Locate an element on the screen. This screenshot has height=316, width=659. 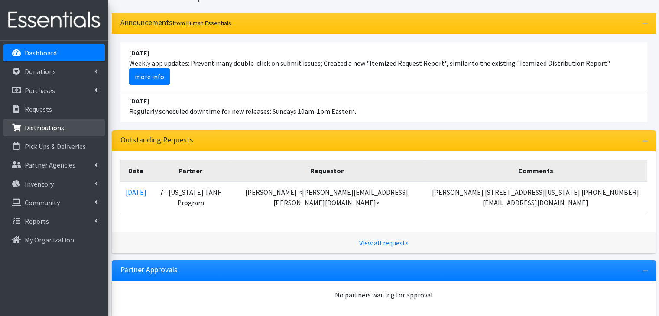
th: Date is located at coordinates (136, 171).